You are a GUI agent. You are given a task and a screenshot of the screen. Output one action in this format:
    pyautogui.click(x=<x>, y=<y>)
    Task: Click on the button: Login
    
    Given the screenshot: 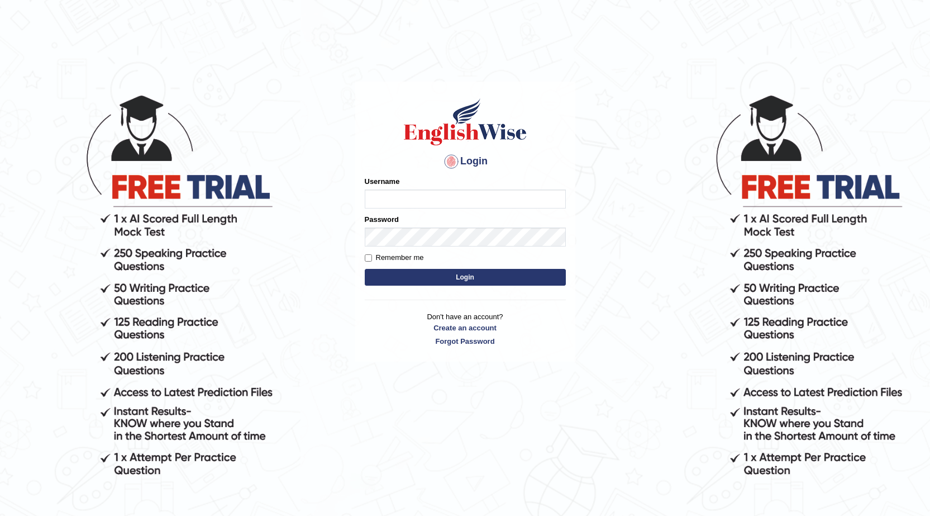 What is the action you would take?
    pyautogui.click(x=465, y=277)
    